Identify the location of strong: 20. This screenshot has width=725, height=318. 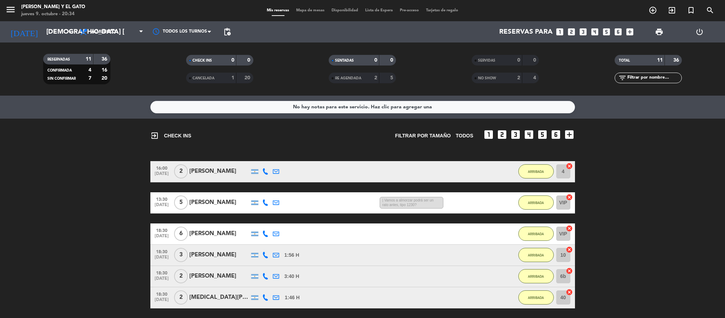
(105, 78).